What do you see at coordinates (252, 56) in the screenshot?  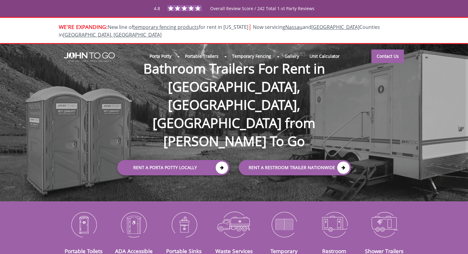 I see `a: Temporary Fencing` at bounding box center [252, 56].